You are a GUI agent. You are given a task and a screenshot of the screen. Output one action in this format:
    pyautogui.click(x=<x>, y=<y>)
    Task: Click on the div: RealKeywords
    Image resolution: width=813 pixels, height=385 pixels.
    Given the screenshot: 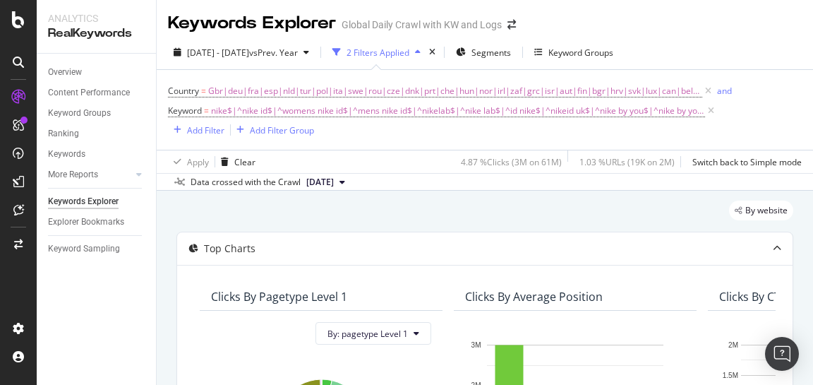 What is the action you would take?
    pyautogui.click(x=96, y=33)
    